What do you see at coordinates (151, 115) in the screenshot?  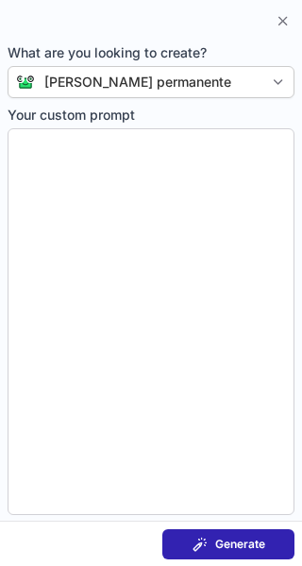 I see `span: Your custom prompt` at bounding box center [151, 115].